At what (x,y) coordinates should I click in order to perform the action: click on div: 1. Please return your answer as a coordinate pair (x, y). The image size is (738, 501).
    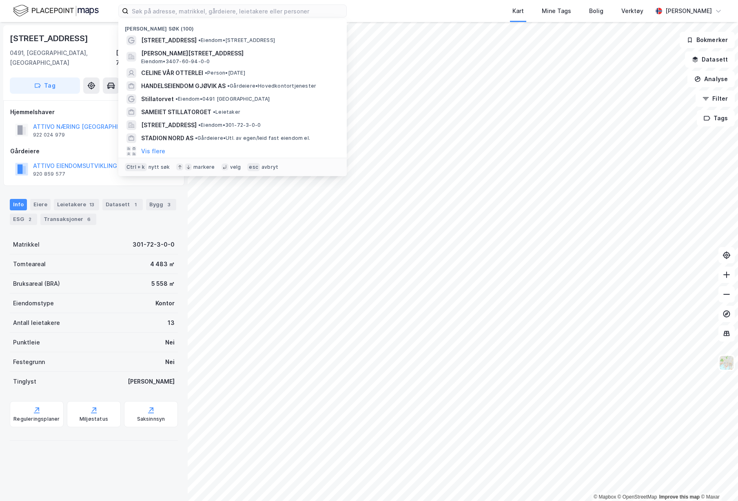
    Looking at the image, I should click on (135, 205).